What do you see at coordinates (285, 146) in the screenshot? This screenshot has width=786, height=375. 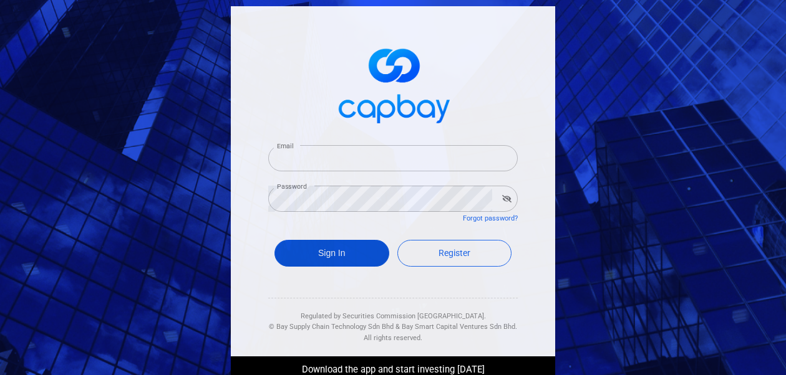 I see `label: Email` at bounding box center [285, 146].